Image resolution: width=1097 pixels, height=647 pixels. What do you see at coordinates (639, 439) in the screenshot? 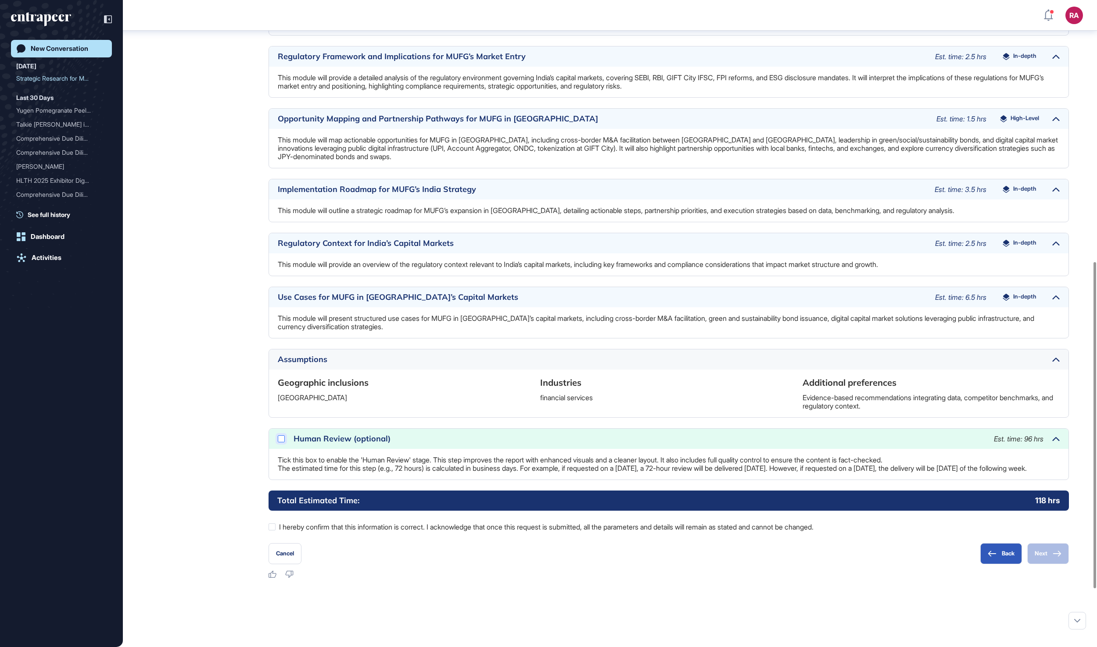
I see `div: Human Review (optional)` at bounding box center [639, 439].